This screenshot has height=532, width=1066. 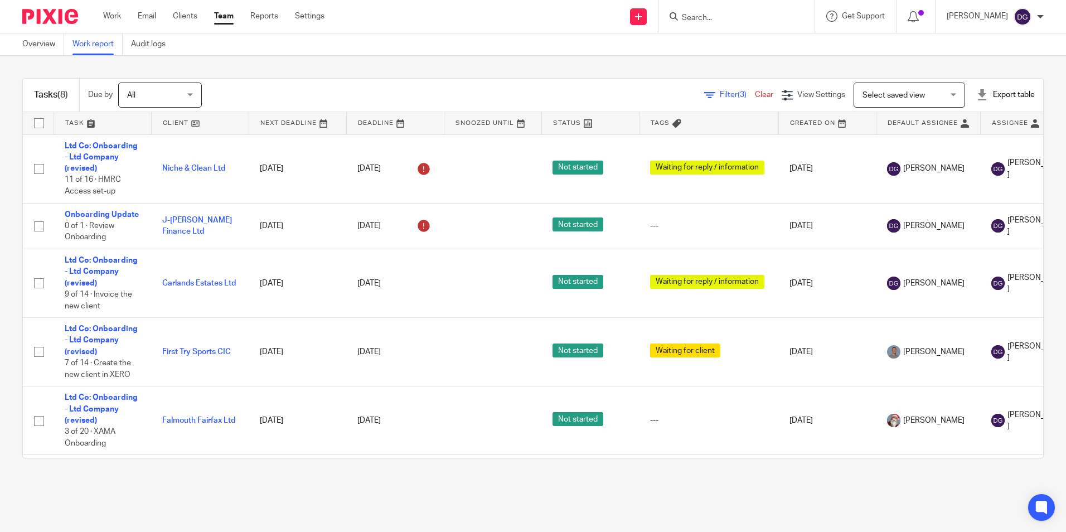 I want to click on a: Overview, so click(x=43, y=44).